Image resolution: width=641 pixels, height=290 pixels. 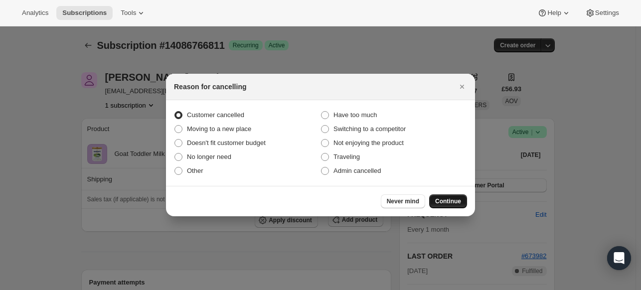 What do you see at coordinates (554, 13) in the screenshot?
I see `button: Help` at bounding box center [554, 13].